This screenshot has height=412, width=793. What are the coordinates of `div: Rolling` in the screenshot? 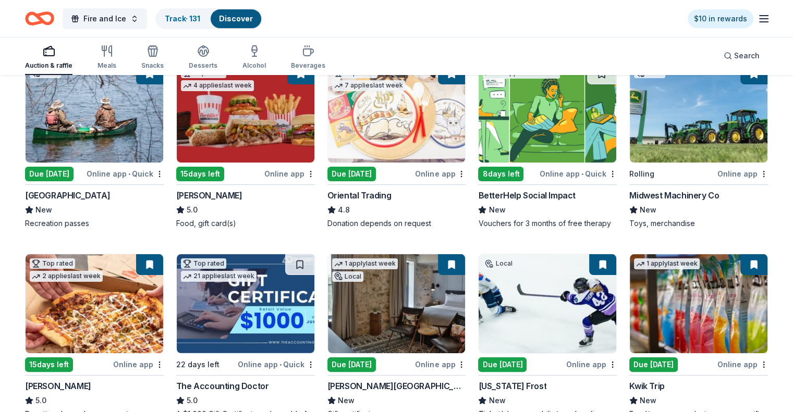 It's located at (642, 174).